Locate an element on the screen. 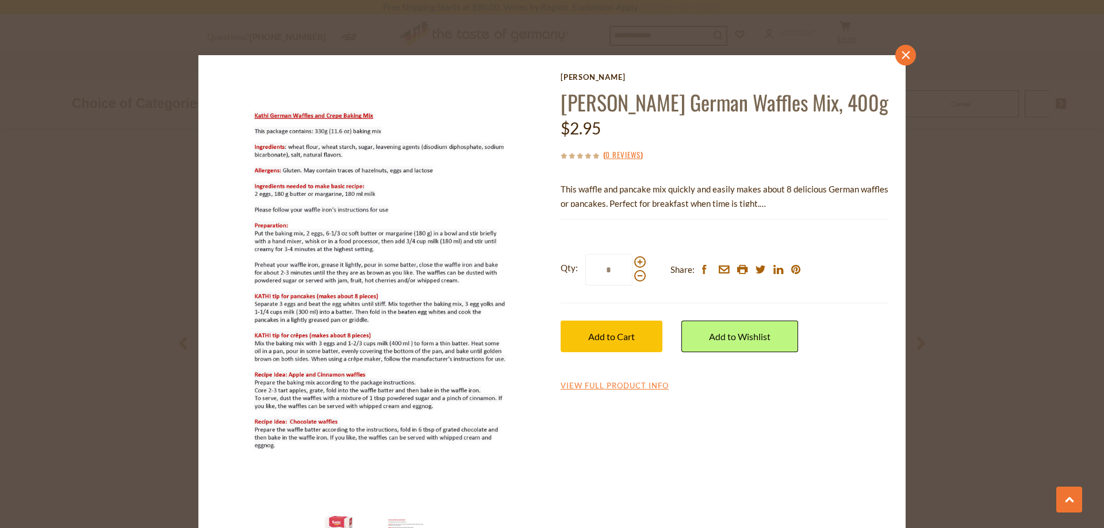 This screenshot has width=1104, height=528. img: Kathi German Waffles Mix, 400g is located at coordinates (380, 285).